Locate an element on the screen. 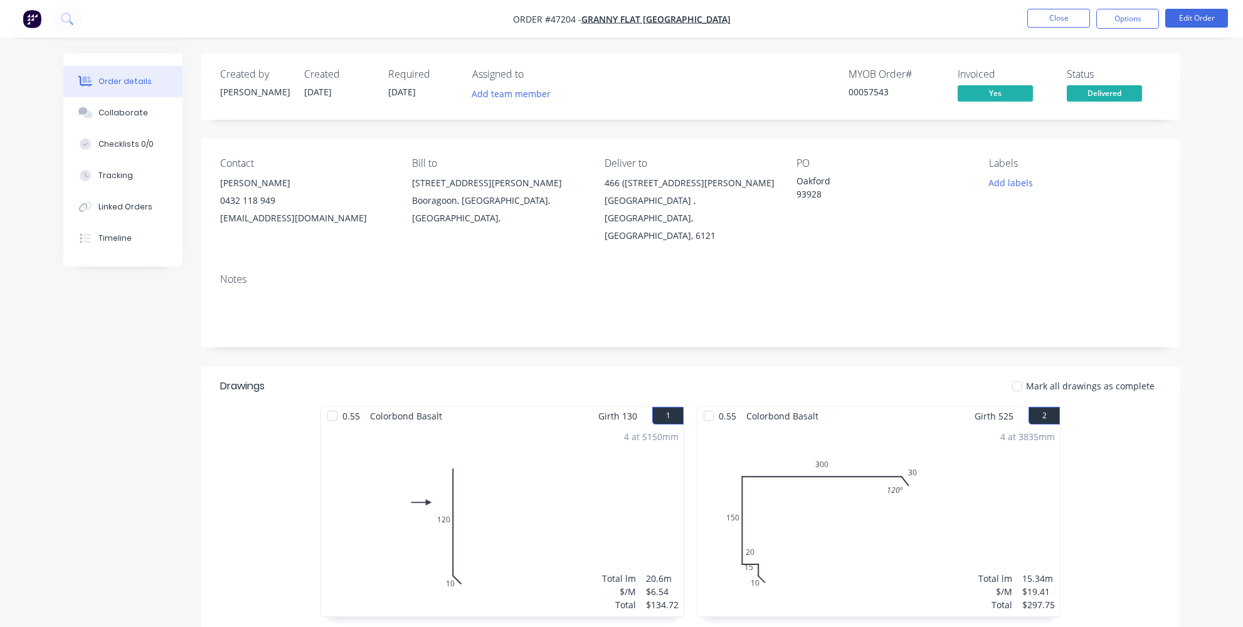  button: Tracking is located at coordinates (123, 176).